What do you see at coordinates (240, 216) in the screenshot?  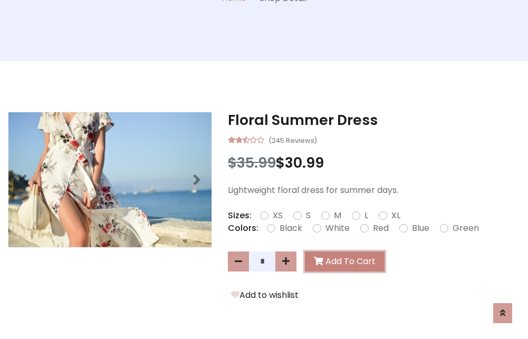 I see `p: Sizes:` at bounding box center [240, 216].